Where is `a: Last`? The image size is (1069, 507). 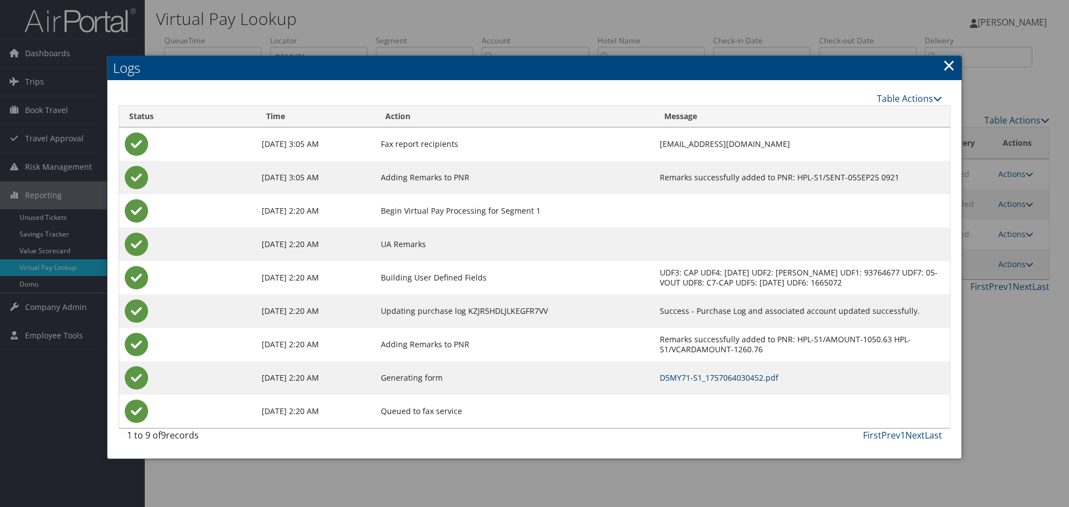
a: Last is located at coordinates (933, 435).